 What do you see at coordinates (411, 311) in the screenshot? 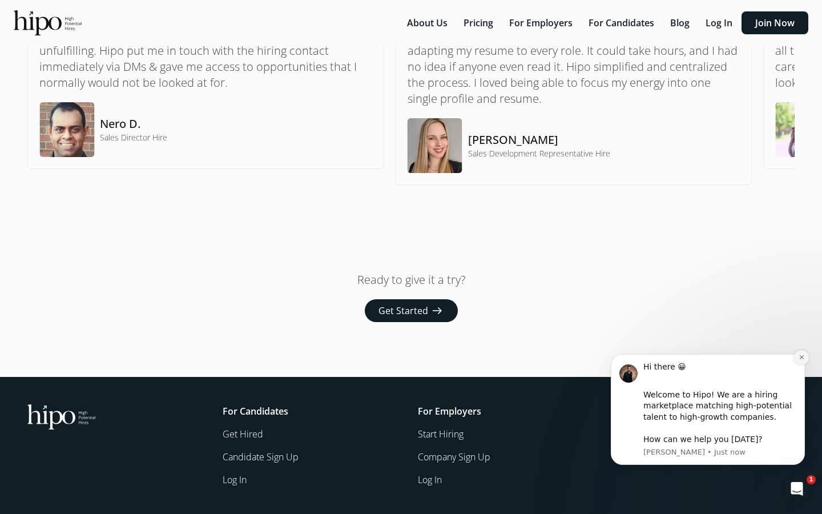
I see `button: Get Started arrow_right_alt` at bounding box center [411, 311].